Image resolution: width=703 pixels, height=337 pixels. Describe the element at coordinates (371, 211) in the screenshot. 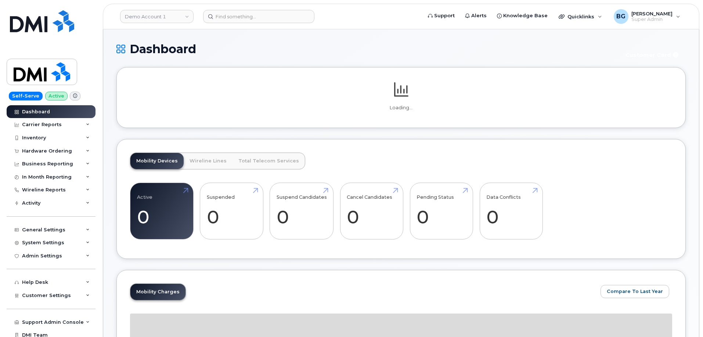

I see `a: Cancel Candidates 0` at that location.